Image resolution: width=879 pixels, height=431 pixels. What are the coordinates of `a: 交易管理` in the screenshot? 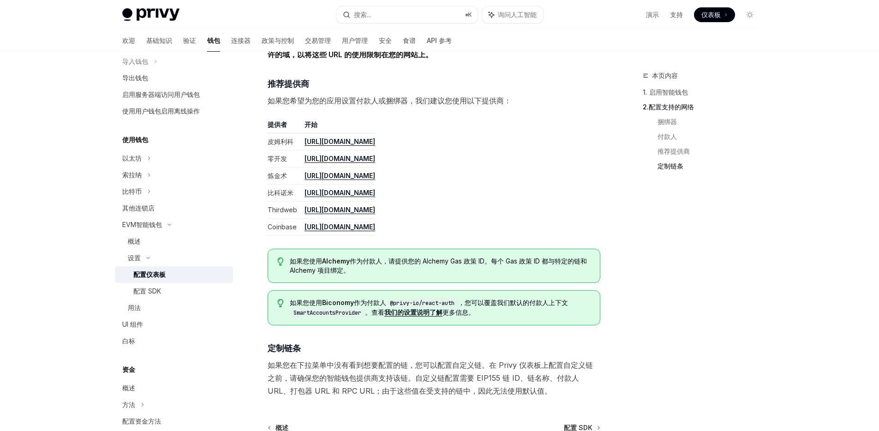 It's located at (318, 41).